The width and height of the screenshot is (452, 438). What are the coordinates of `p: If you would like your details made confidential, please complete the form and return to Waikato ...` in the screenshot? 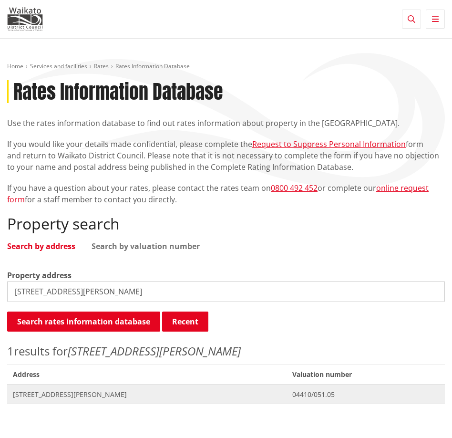 It's located at (226, 156).